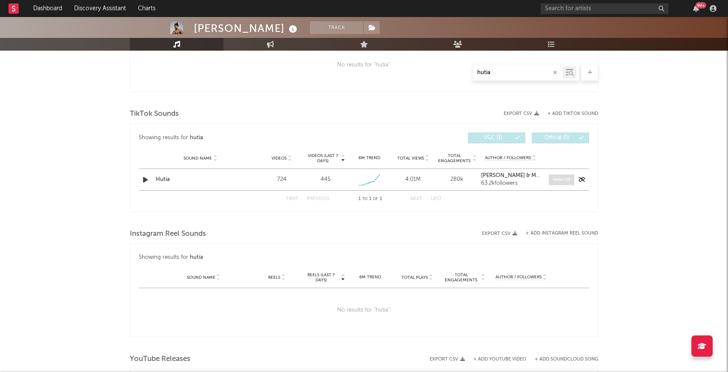 This screenshot has height=372, width=728. Describe the element at coordinates (500, 359) in the screenshot. I see `button: + Add YouTube Video` at that location.